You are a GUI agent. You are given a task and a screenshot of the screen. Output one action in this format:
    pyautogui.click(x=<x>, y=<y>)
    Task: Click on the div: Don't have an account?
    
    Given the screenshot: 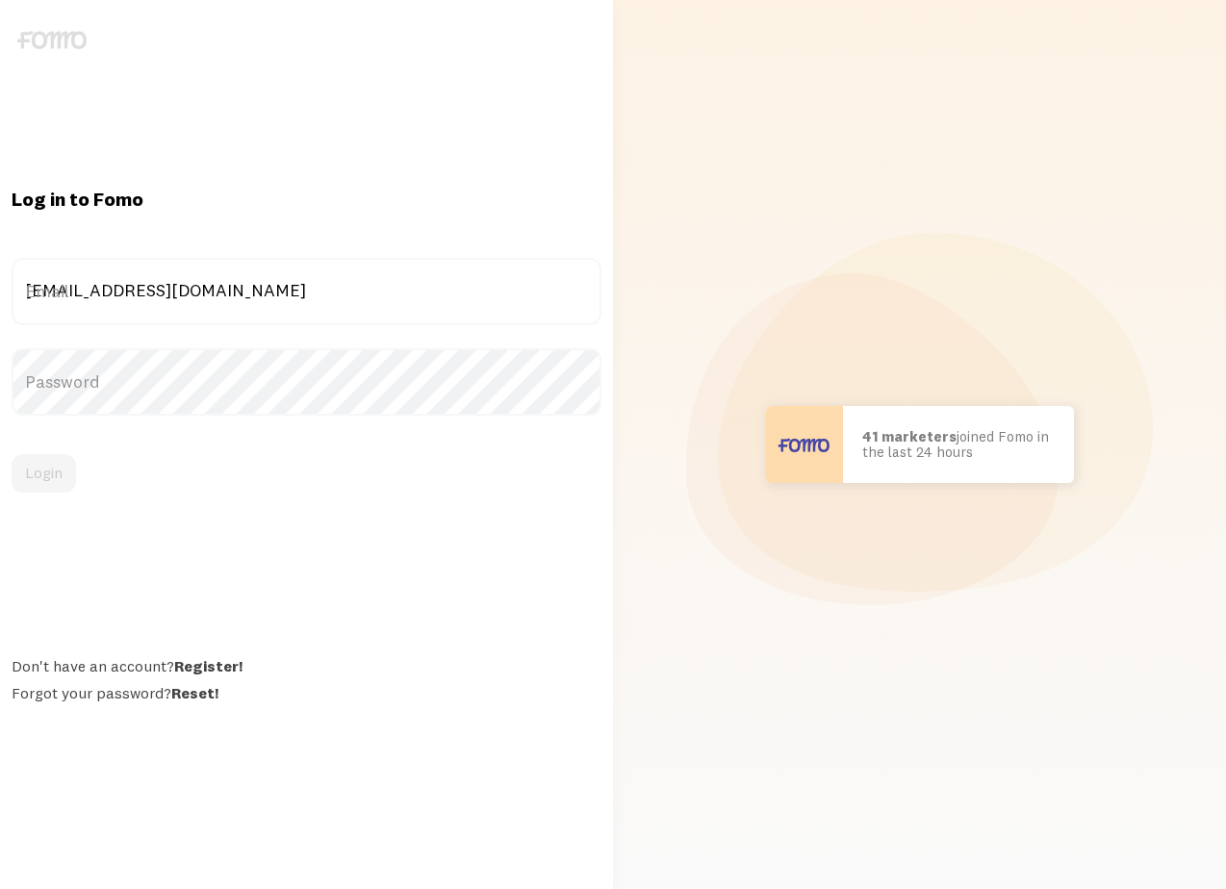 What is the action you would take?
    pyautogui.click(x=306, y=666)
    